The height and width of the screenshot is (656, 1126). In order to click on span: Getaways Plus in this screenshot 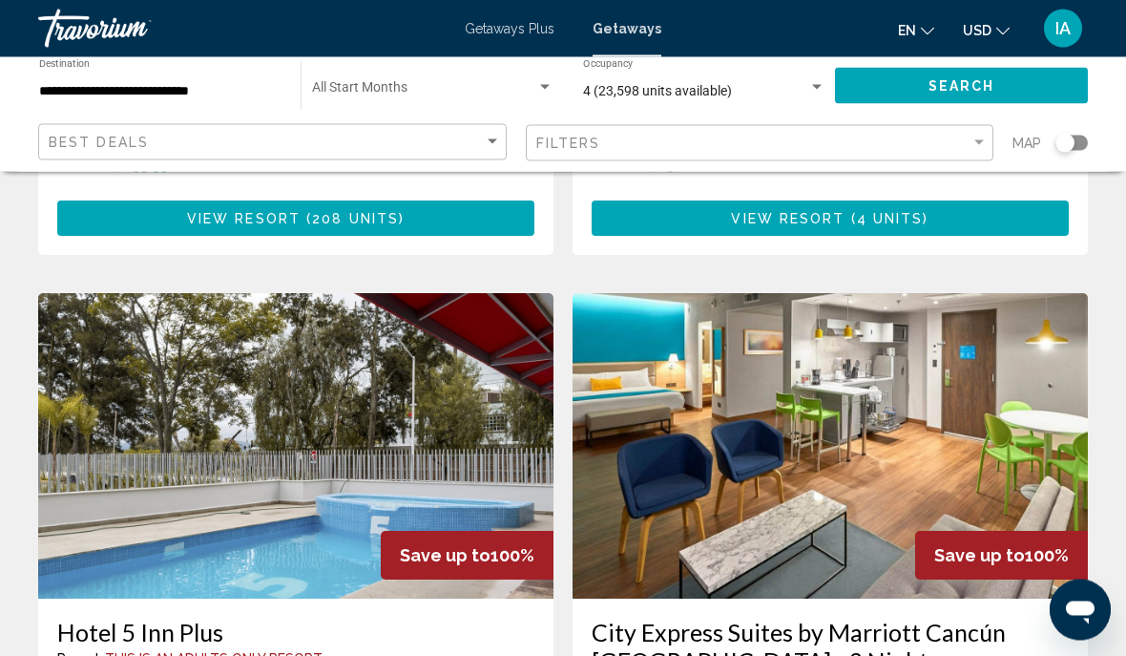, I will do `click(510, 29)`.